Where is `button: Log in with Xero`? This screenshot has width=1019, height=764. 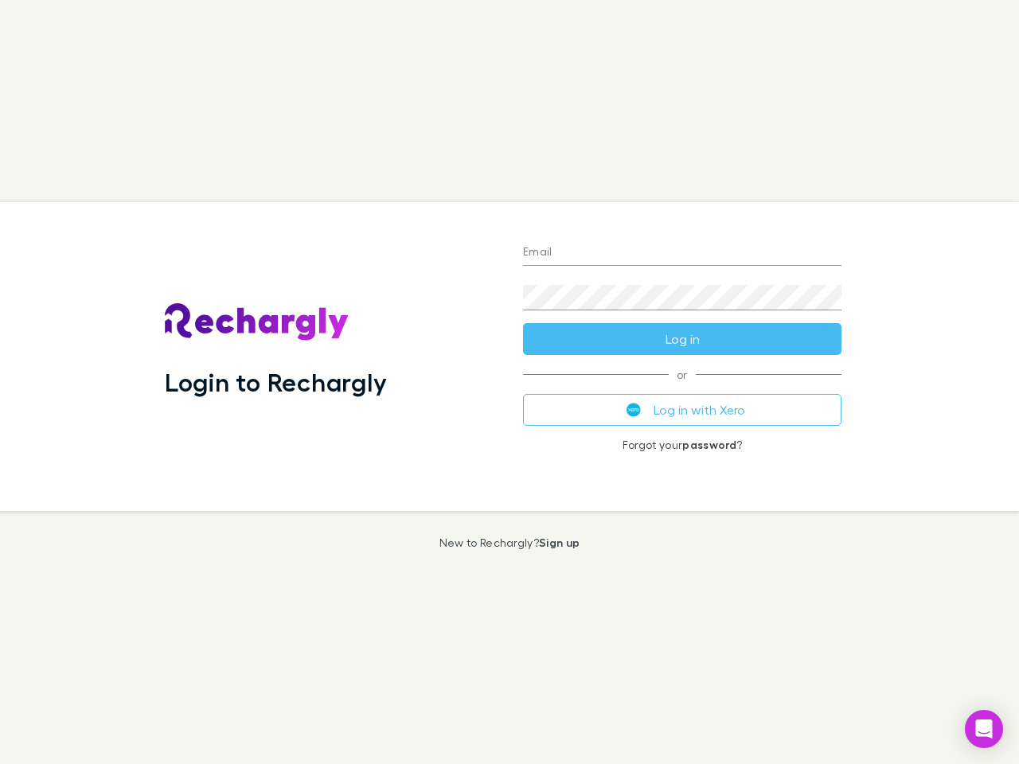 button: Log in with Xero is located at coordinates (682, 410).